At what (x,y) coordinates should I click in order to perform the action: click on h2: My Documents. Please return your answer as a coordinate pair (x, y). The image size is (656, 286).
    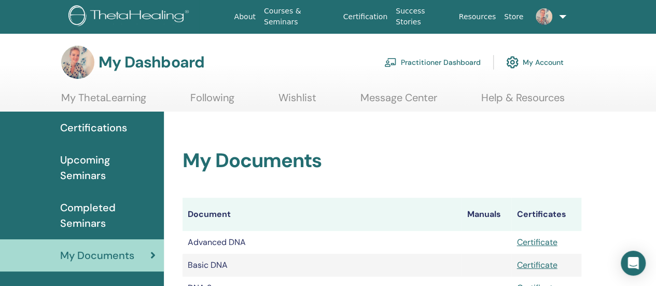
    Looking at the image, I should click on (382, 161).